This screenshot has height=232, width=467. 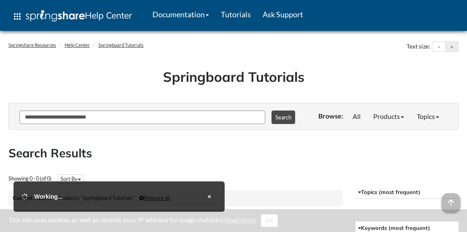 What do you see at coordinates (439, 47) in the screenshot?
I see `button: Decrease text size` at bounding box center [439, 47].